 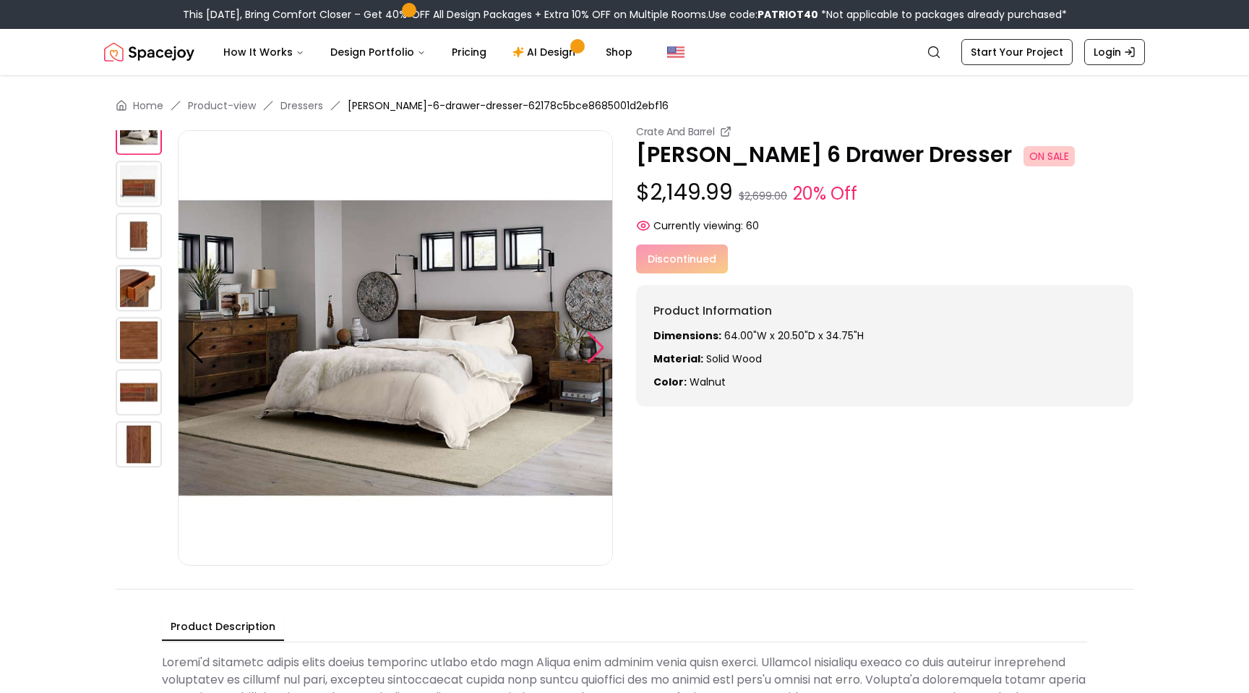 I want to click on nav: breadcrumb, so click(x=625, y=106).